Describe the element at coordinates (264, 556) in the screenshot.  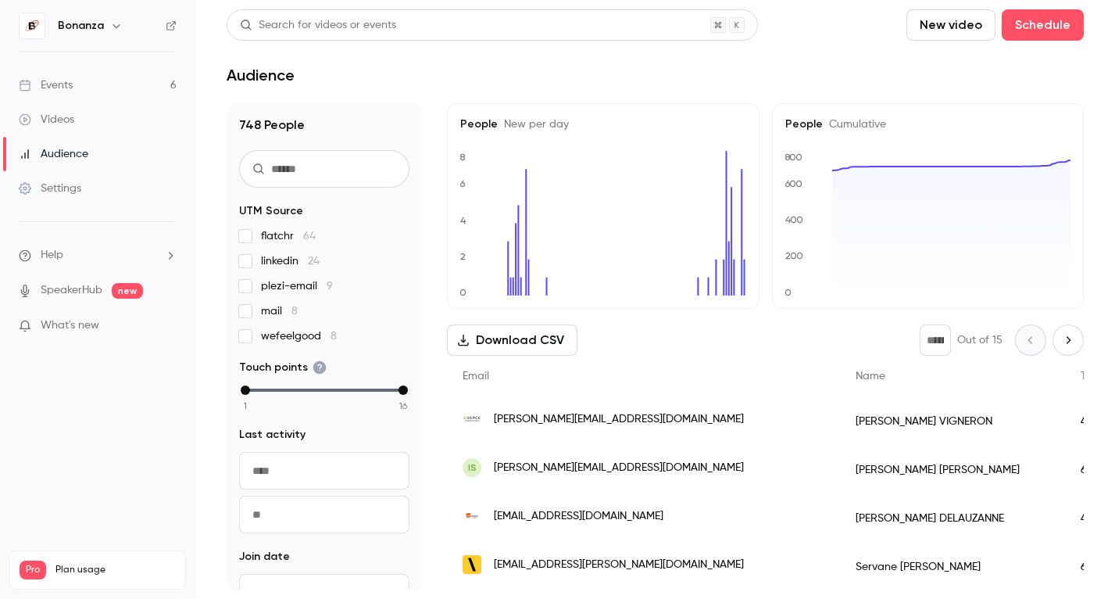
I see `span: Join date` at that location.